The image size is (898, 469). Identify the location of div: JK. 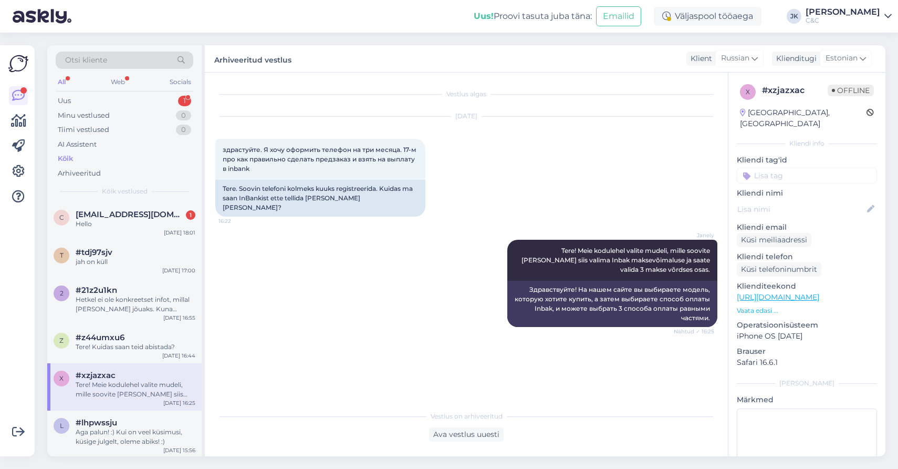
(794, 16).